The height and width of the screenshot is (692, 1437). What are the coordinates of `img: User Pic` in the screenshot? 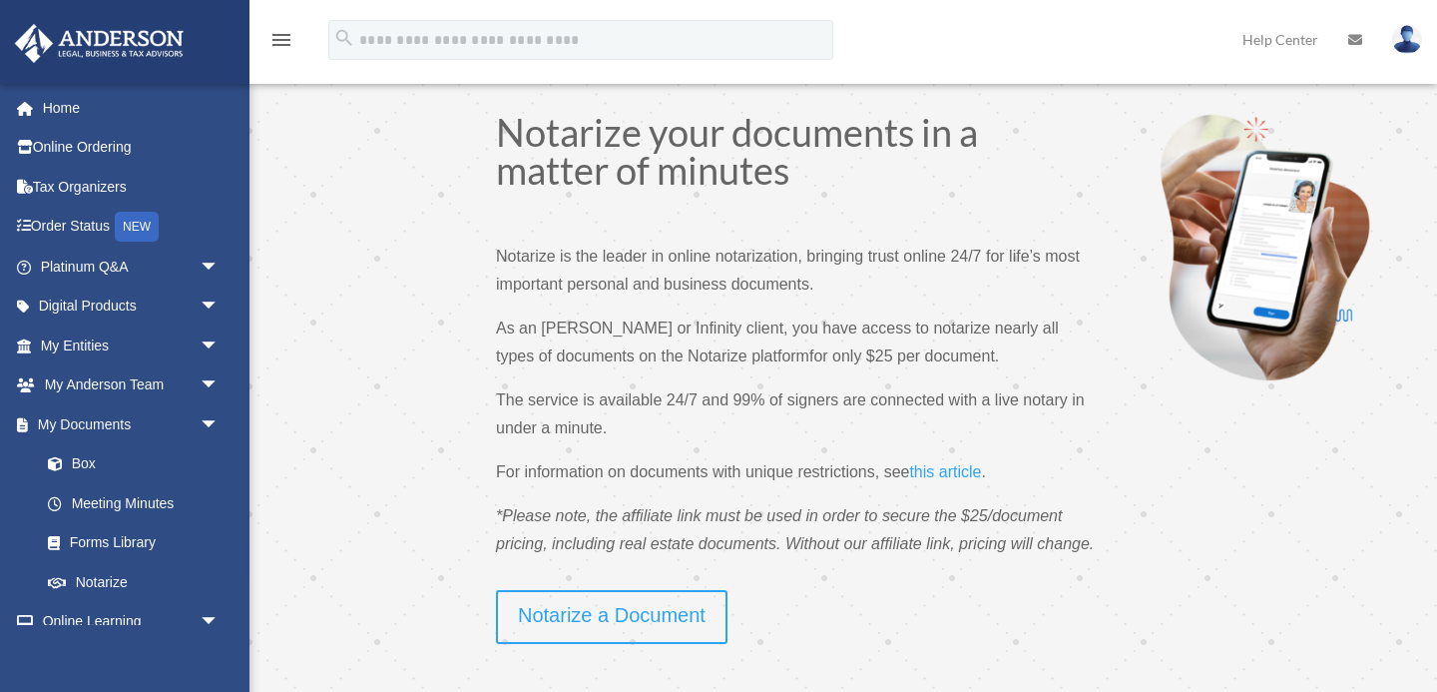 It's located at (1407, 39).